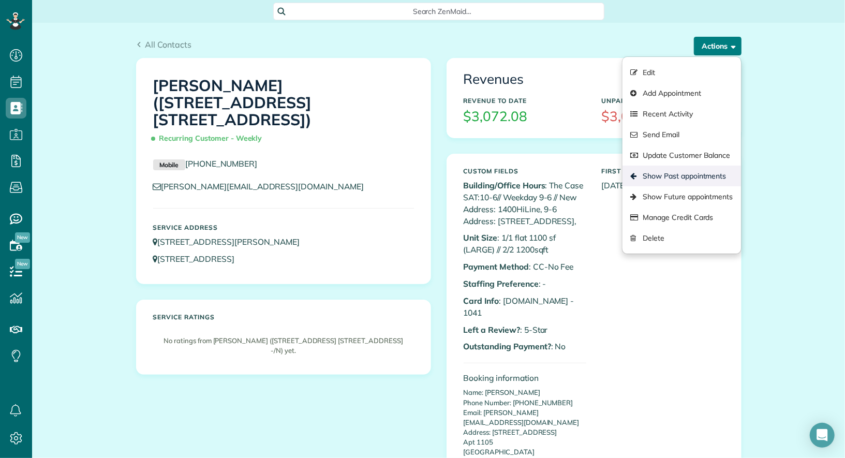 Image resolution: width=845 pixels, height=458 pixels. I want to click on a: Manage Credit Cards, so click(681, 217).